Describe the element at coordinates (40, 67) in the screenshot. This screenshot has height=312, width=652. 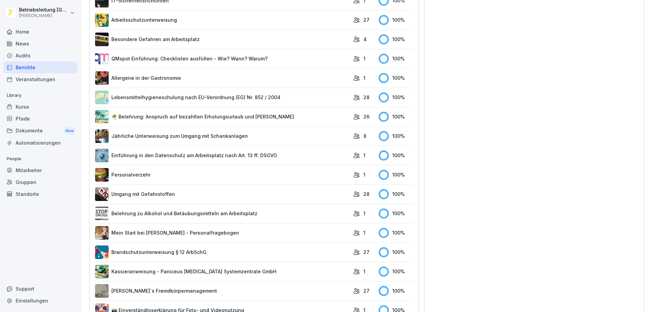
I see `div: Berichte` at that location.